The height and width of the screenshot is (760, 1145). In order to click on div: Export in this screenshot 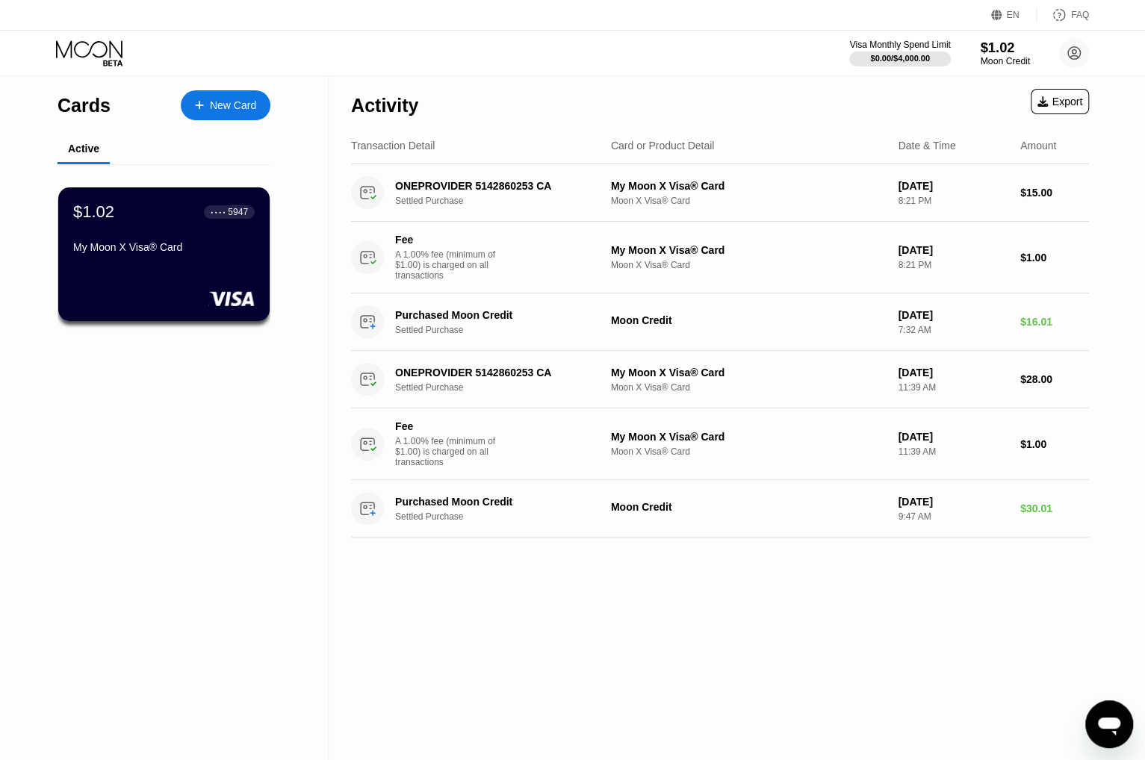, I will do `click(1060, 102)`.